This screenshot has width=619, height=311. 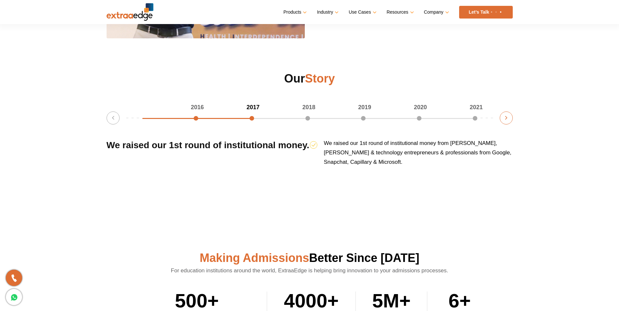 What do you see at coordinates (421, 107) in the screenshot?
I see `span: 2020` at bounding box center [421, 107].